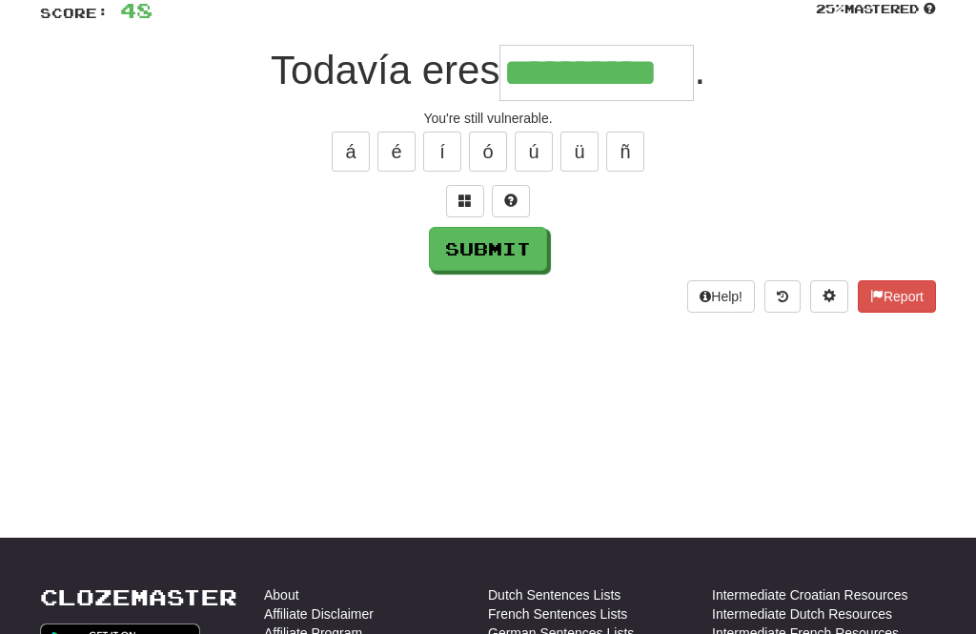 The width and height of the screenshot is (976, 634). What do you see at coordinates (558, 614) in the screenshot?
I see `a: French Sentences Lists` at bounding box center [558, 614].